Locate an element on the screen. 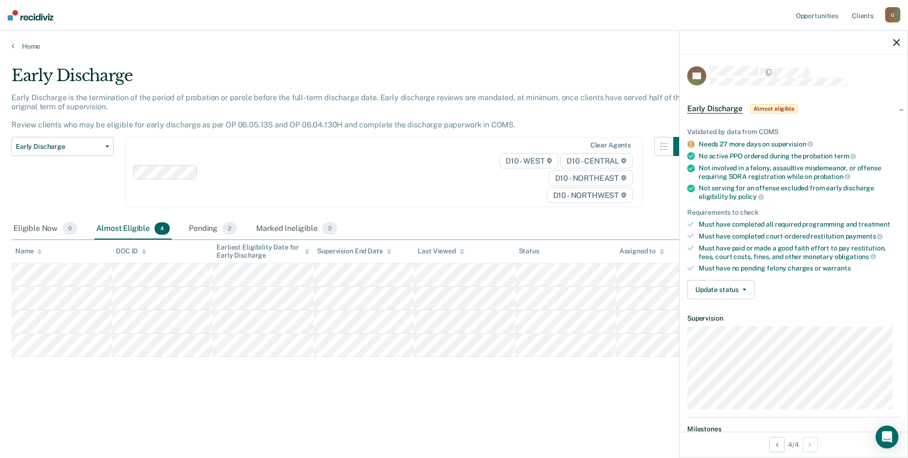 The image size is (908, 458). div: No active PPO ordered during the probation is located at coordinates (799, 156).